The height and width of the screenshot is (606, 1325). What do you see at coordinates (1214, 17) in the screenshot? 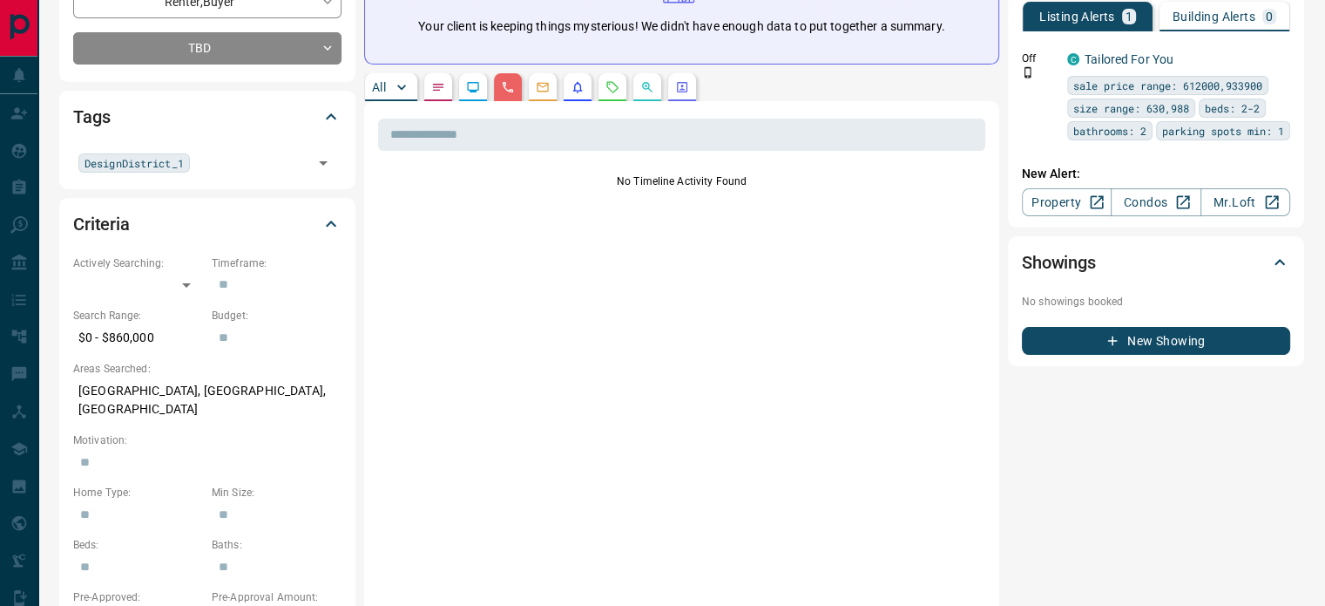
I see `p: Building Alerts` at bounding box center [1214, 17].